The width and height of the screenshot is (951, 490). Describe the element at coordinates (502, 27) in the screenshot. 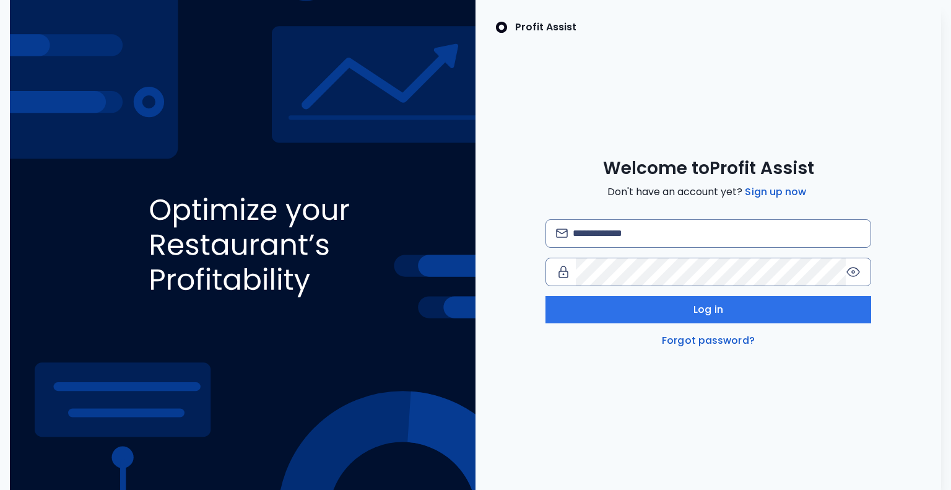

I see `img: SpotOn Logo` at that location.